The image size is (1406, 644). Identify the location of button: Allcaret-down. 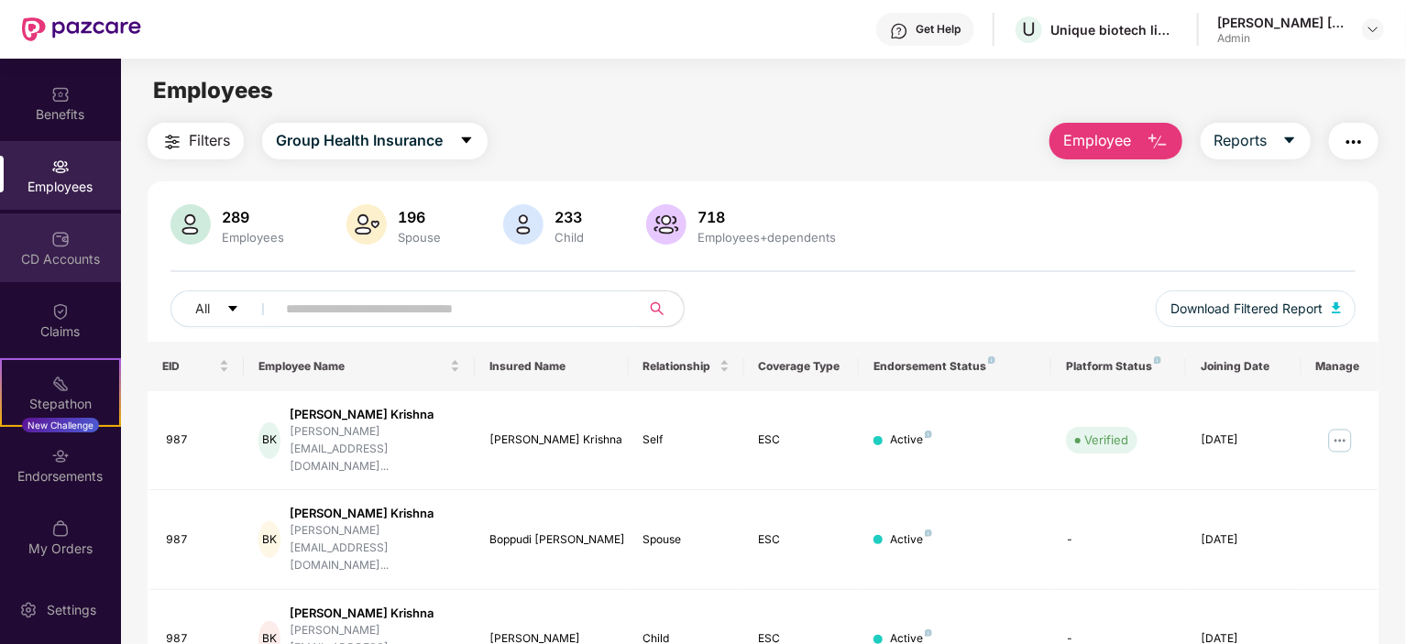
(226, 309).